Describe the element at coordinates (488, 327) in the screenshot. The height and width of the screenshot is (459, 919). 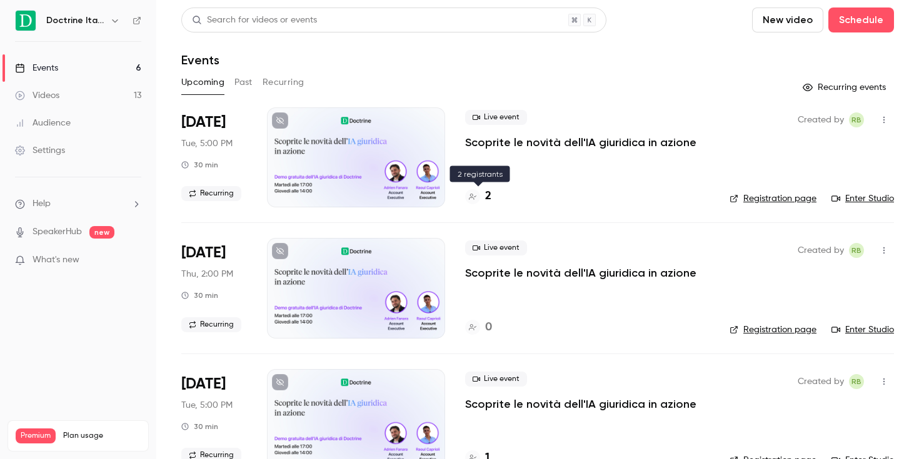
I see `h4: 0` at that location.